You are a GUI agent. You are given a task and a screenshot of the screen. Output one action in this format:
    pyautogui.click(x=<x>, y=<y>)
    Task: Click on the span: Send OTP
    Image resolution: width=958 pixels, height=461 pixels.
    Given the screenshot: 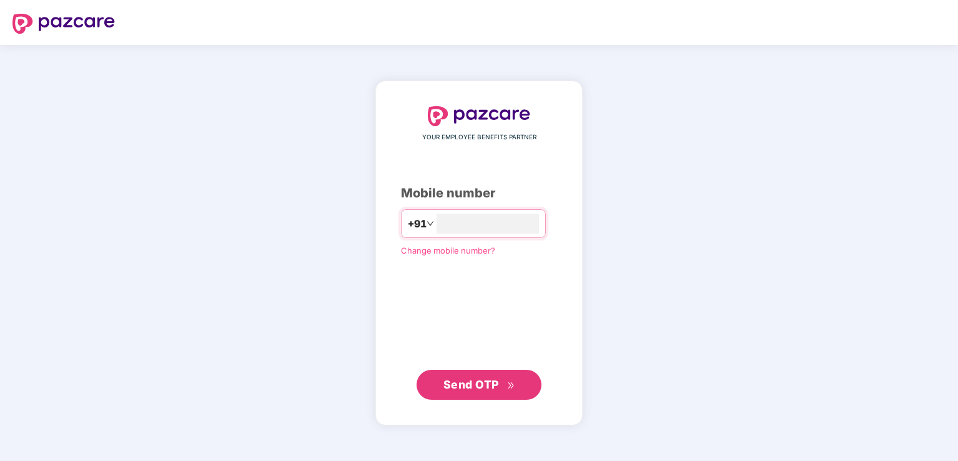 What is the action you would take?
    pyautogui.click(x=471, y=384)
    